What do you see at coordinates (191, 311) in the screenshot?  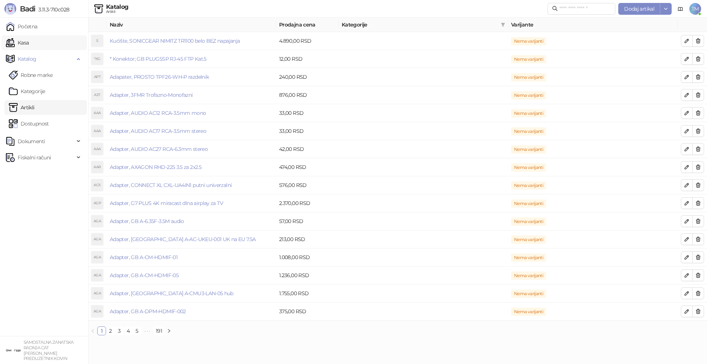 I see `td: Adapter, GB A-DPM-HDMIF-002` at bounding box center [191, 311].